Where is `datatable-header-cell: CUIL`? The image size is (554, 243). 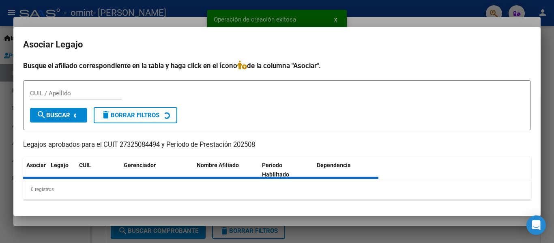 datatable-header-cell: CUIL is located at coordinates (98, 170).